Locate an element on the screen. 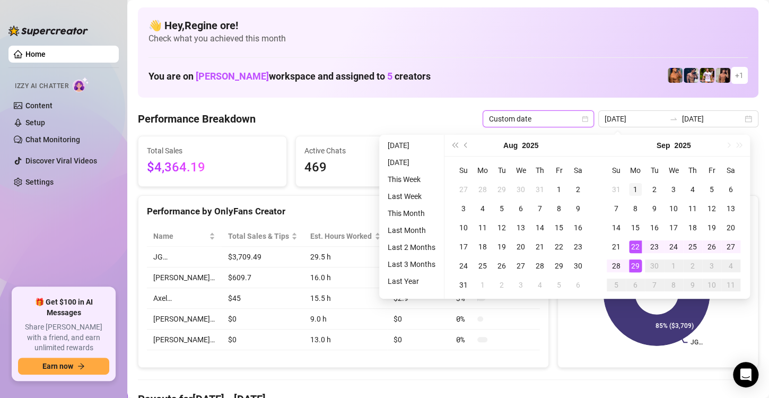 The image size is (769, 398). span: Name is located at coordinates (180, 236).